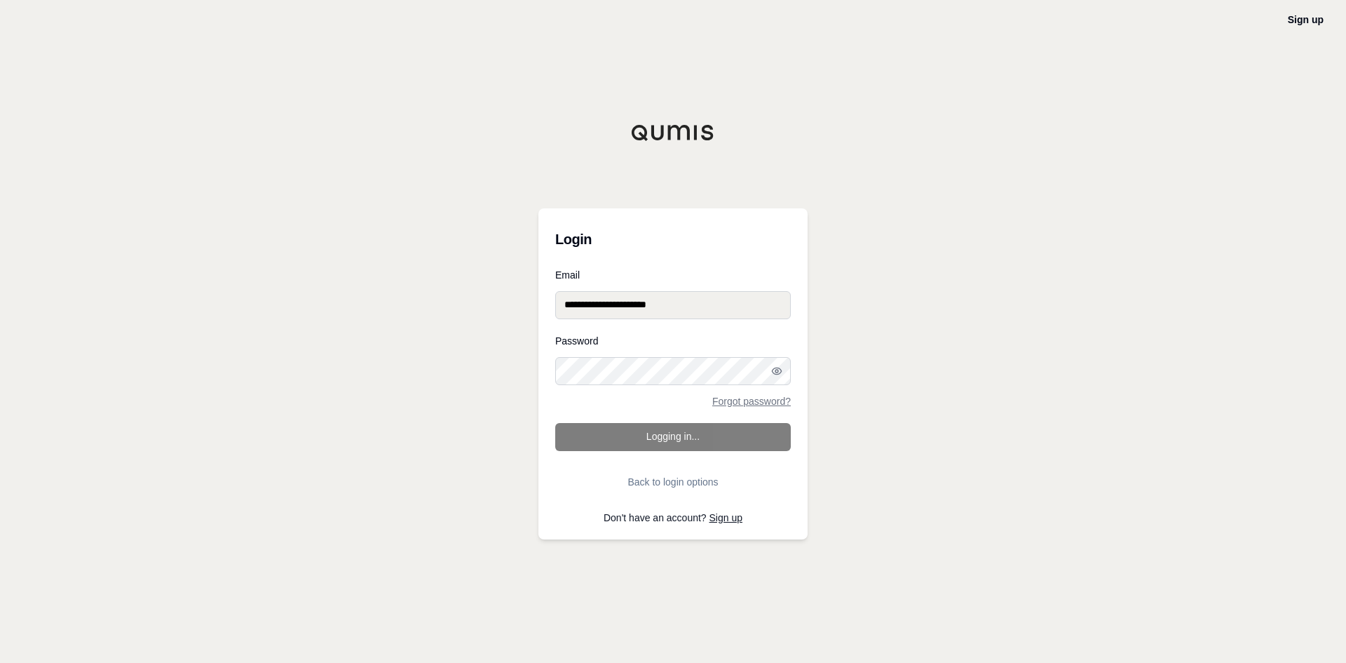  I want to click on h3: Login, so click(673, 239).